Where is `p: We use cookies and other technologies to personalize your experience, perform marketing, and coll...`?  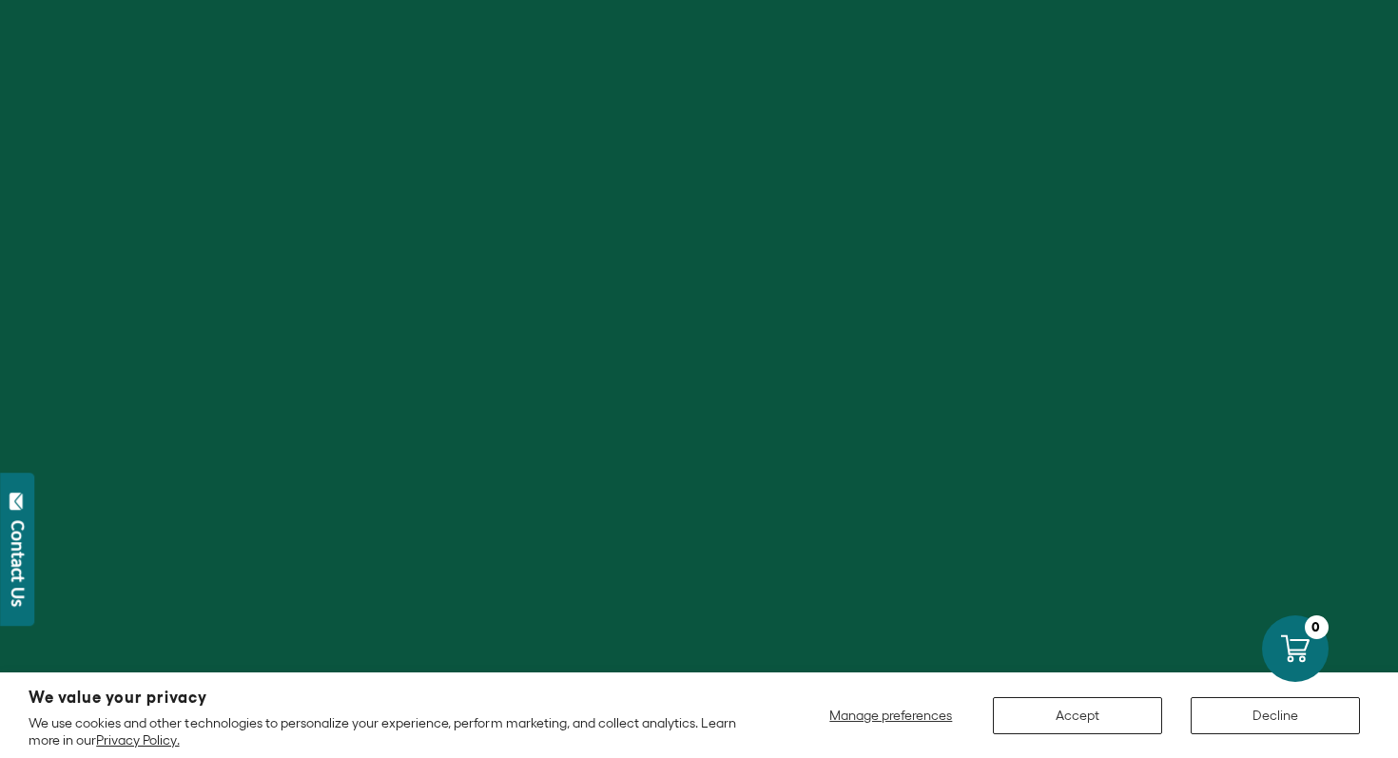
p: We use cookies and other technologies to personalize your experience, perform marketing, and coll... is located at coordinates (390, 732).